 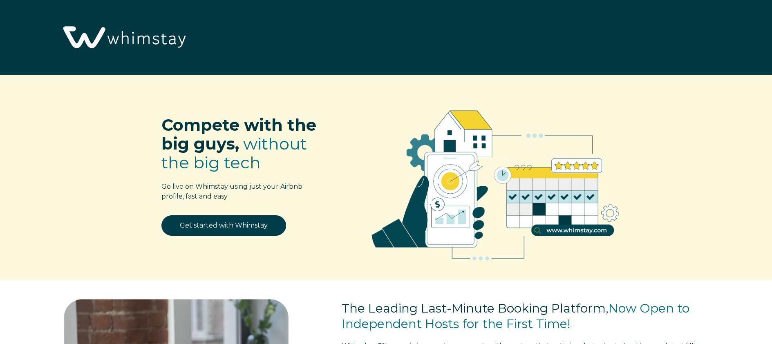 I want to click on span: Compete with the big guys,, so click(x=239, y=134).